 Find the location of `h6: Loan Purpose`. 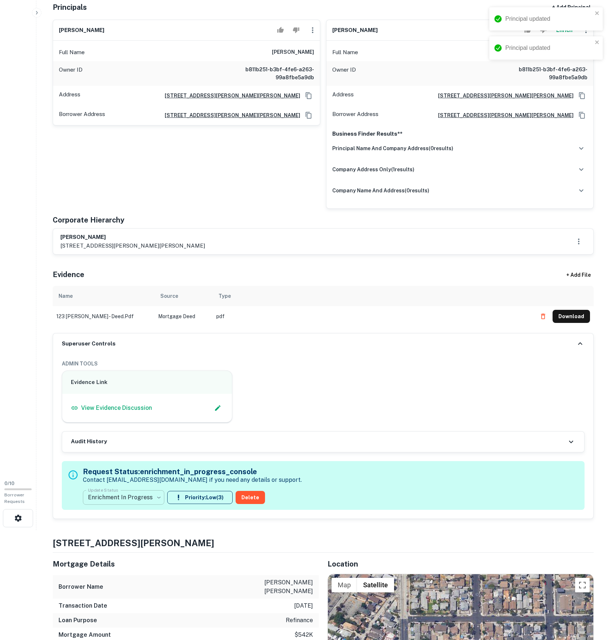

h6: Loan Purpose is located at coordinates (78, 620).